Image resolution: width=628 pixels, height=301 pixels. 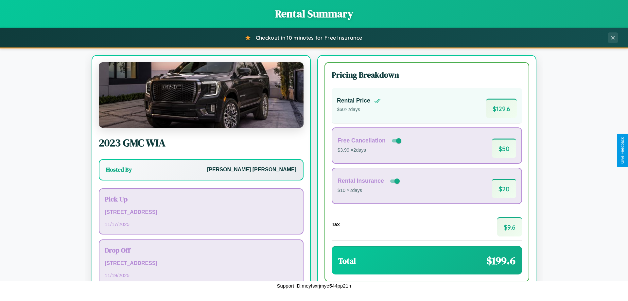 I want to click on span: $ 50, so click(x=504, y=148).